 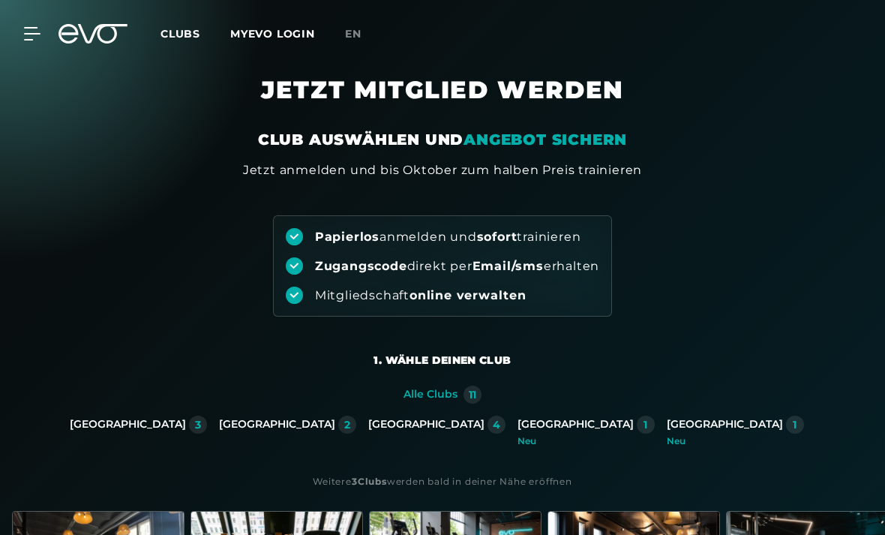 What do you see at coordinates (496, 424) in the screenshot?
I see `div: 4` at bounding box center [496, 424].